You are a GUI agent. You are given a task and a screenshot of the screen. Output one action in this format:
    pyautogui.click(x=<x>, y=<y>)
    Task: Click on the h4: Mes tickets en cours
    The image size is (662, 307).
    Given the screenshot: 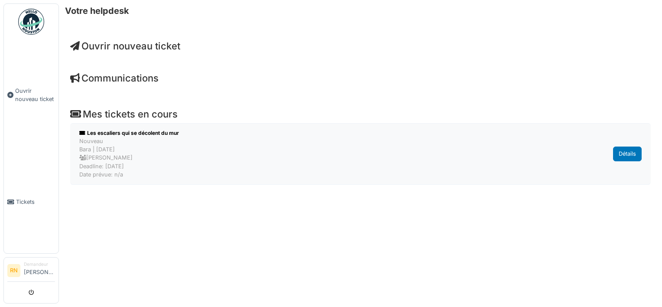 What is the action you would take?
    pyautogui.click(x=361, y=114)
    